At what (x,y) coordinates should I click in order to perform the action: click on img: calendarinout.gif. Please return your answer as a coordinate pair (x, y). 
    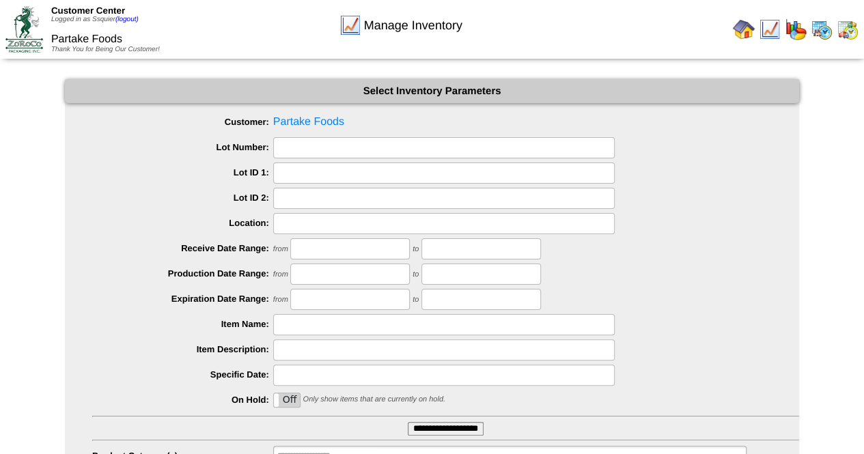
    Looking at the image, I should click on (848, 29).